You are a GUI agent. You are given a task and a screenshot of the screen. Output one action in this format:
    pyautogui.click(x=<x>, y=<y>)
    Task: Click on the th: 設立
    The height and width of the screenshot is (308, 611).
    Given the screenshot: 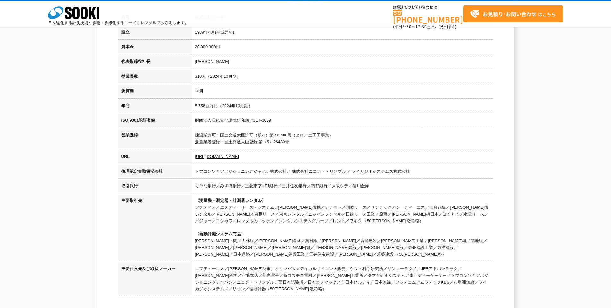 What is the action you would take?
    pyautogui.click(x=155, y=33)
    